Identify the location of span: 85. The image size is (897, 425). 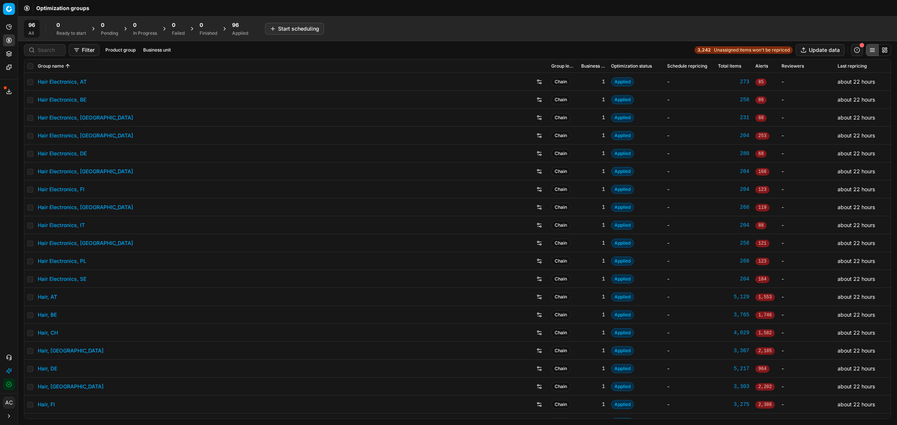
(761, 82).